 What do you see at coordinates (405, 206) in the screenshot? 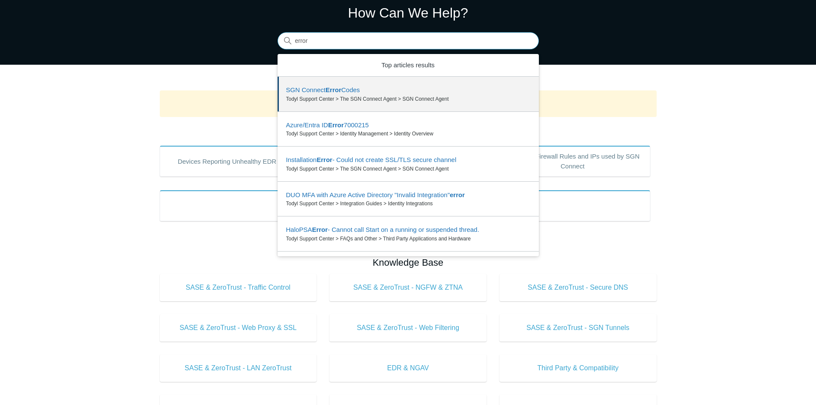
I see `a: Product Updates` at bounding box center [405, 206].